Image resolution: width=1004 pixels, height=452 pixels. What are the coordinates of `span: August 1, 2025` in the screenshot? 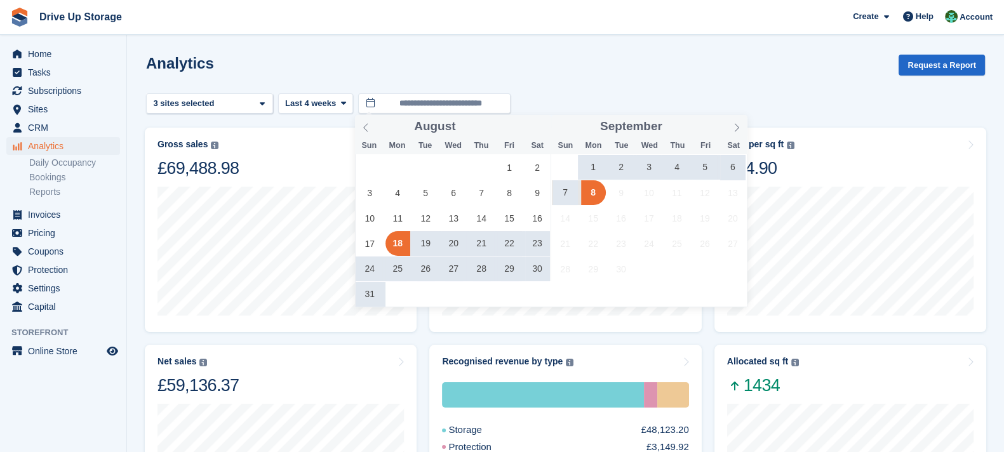 It's located at (509, 167).